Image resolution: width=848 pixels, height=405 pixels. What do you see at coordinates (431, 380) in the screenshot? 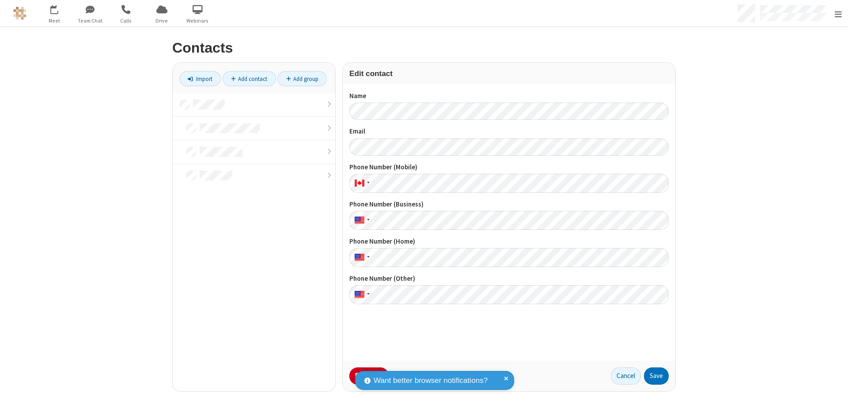
I see `span: Want better browser notifications?` at bounding box center [431, 380].